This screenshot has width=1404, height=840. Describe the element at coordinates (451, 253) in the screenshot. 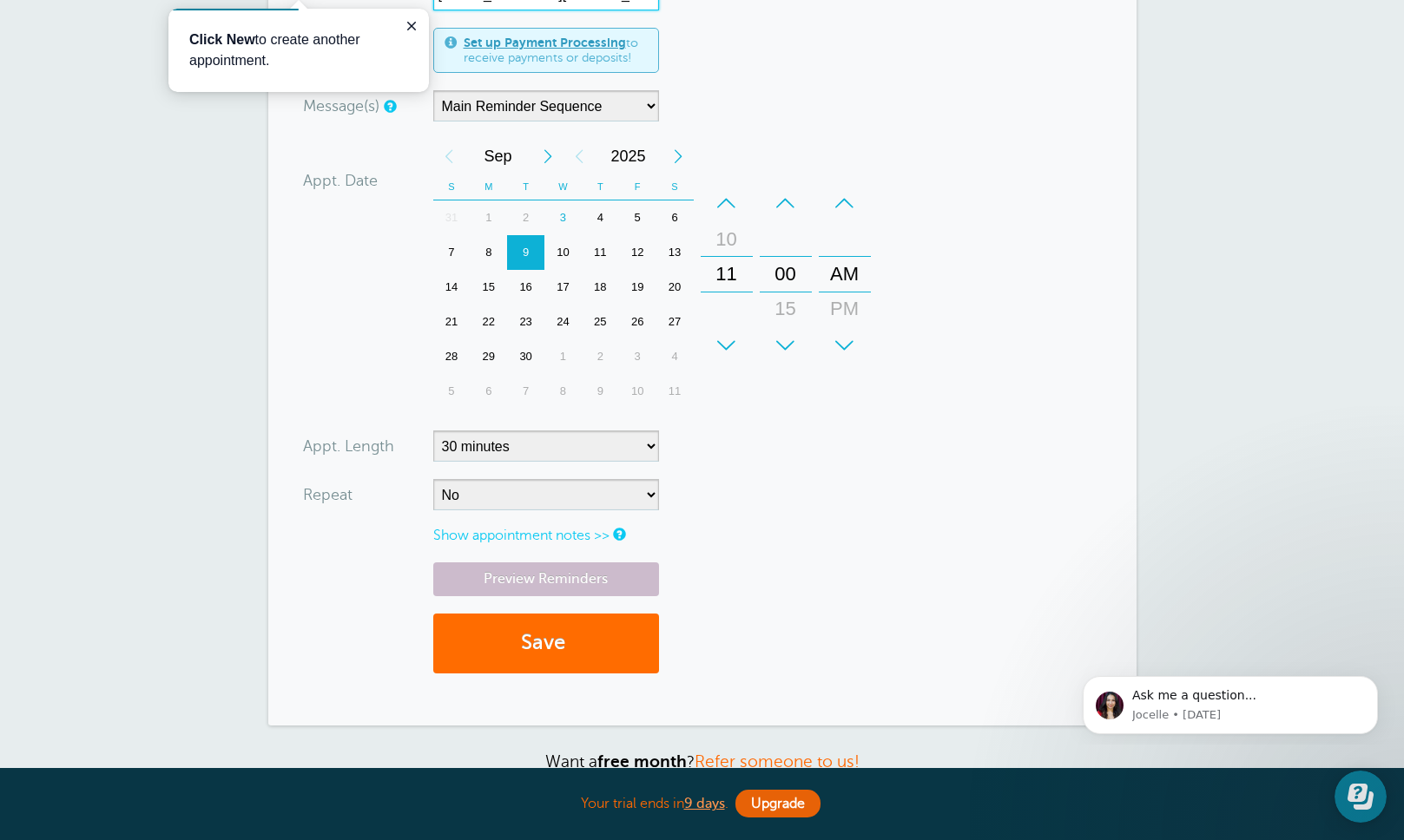

I see `div: Sunday, September 7` at that location.